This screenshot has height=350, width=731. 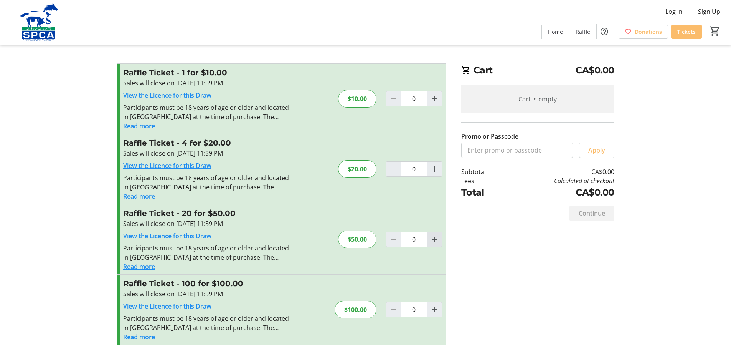 What do you see at coordinates (517, 150) in the screenshot?
I see `input: Enter promo or passcode` at bounding box center [517, 150].